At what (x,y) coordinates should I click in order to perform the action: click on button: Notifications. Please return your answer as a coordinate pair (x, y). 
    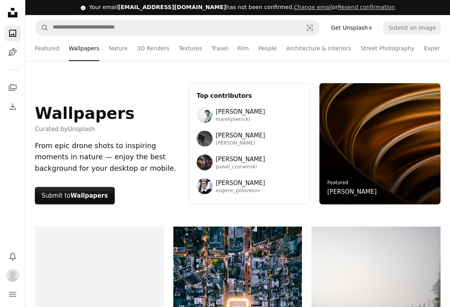
    Looking at the image, I should click on (13, 256).